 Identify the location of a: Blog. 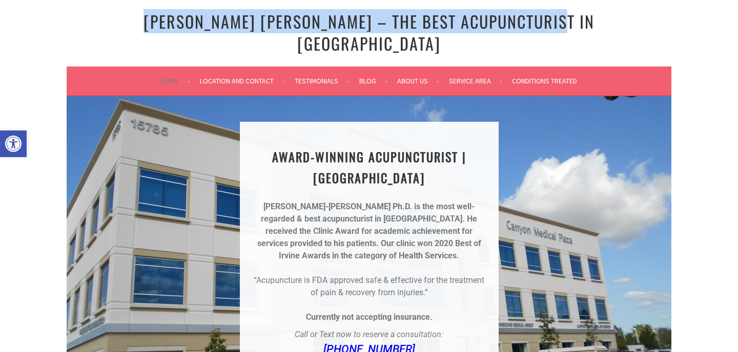
(373, 81).